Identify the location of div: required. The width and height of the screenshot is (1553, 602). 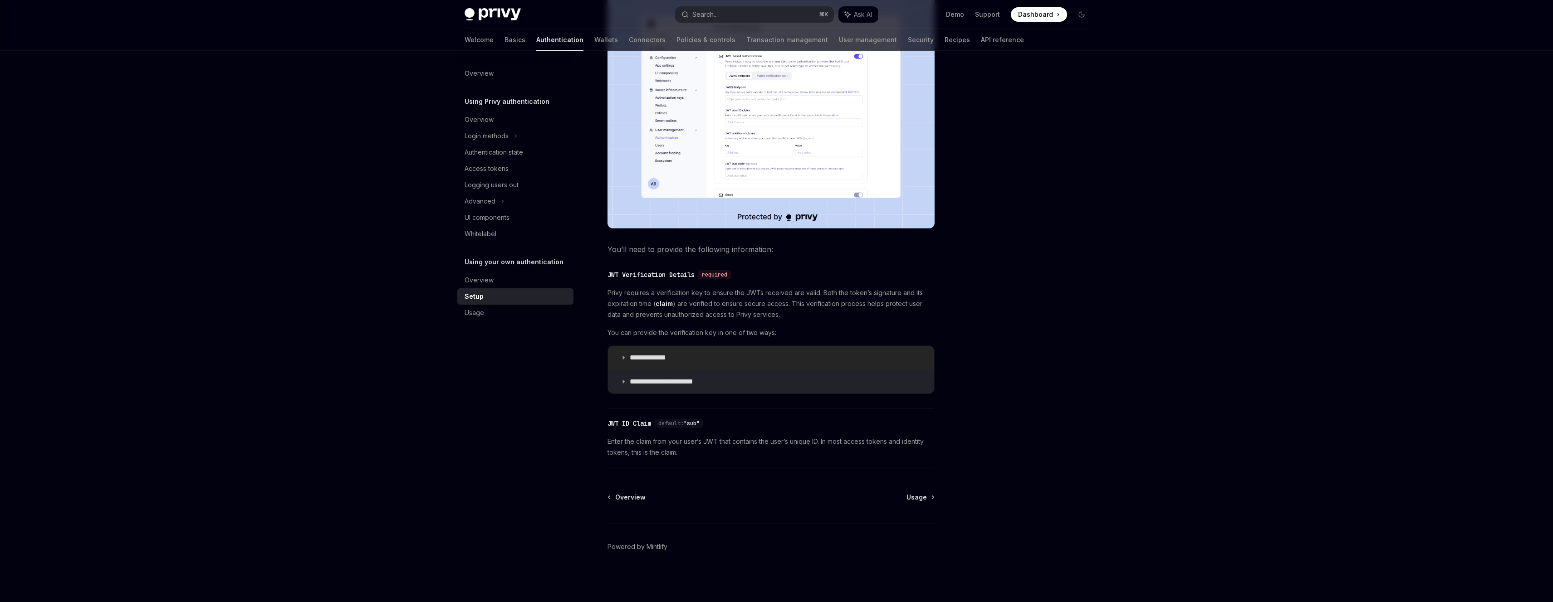
(714, 275).